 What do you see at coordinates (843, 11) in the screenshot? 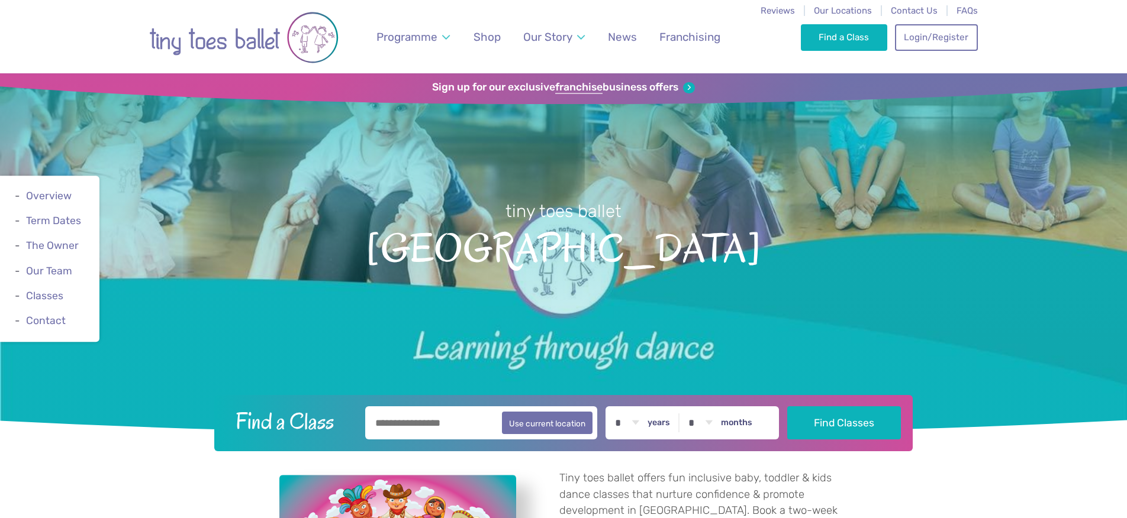
I see `a: Our Locations` at bounding box center [843, 11].